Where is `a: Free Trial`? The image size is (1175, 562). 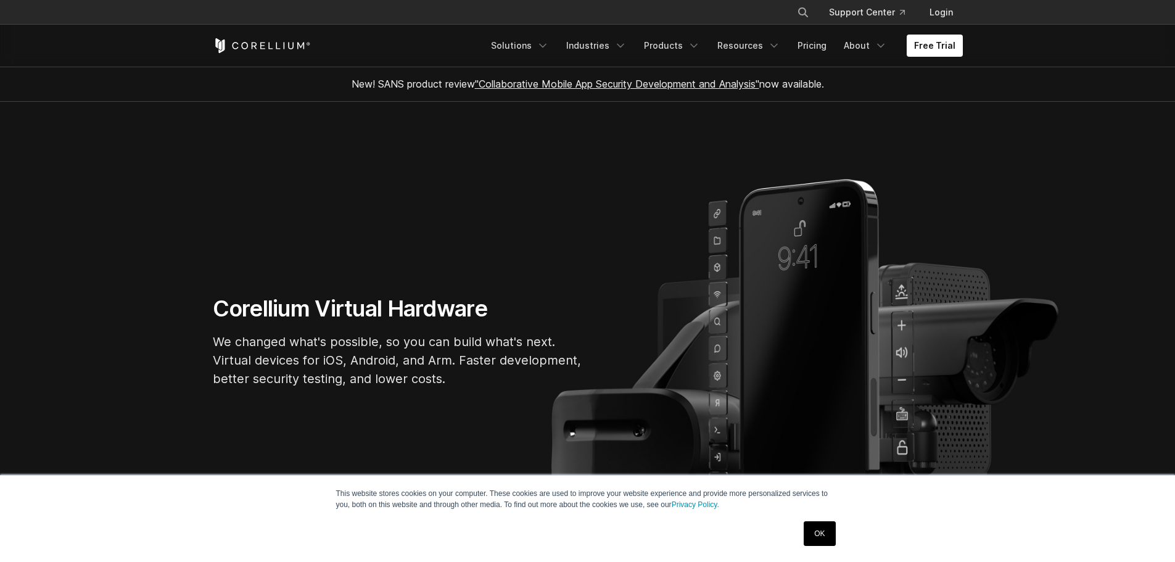
a: Free Trial is located at coordinates (935, 46).